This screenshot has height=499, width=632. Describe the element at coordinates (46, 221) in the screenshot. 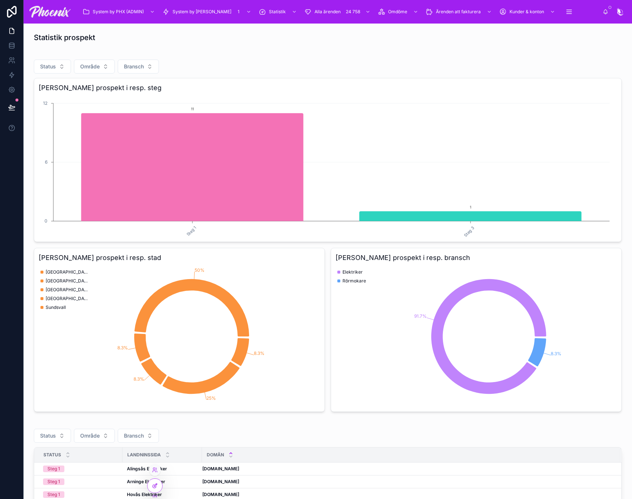

I see `tspan: 0` at that location.